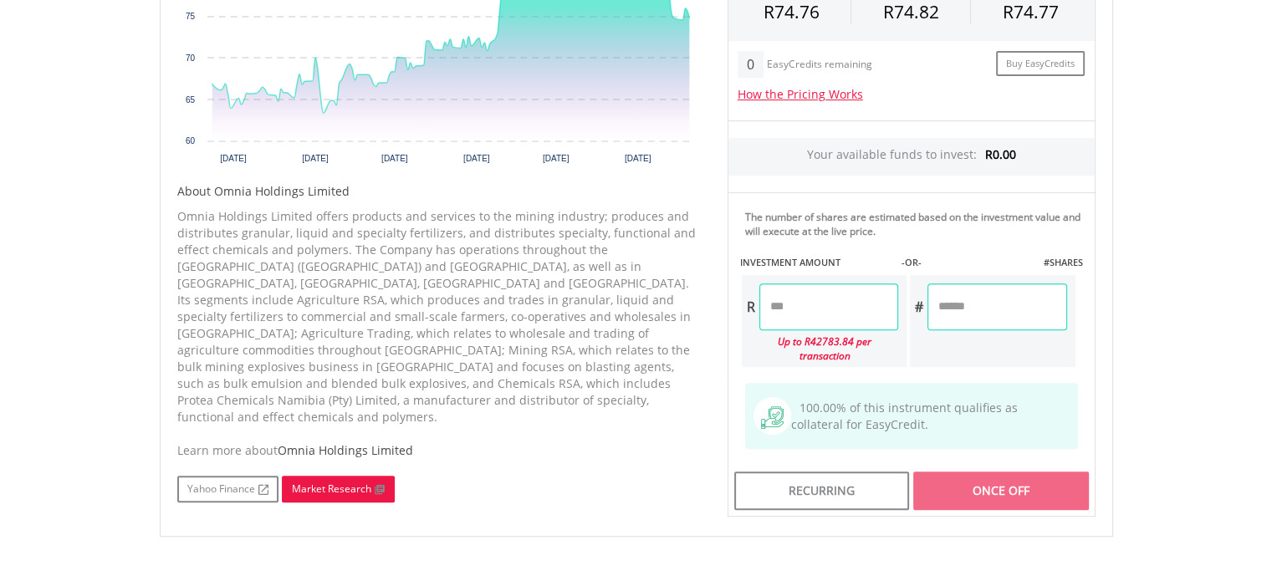  What do you see at coordinates (910, 263) in the screenshot?
I see `label: -OR-` at bounding box center [910, 263].